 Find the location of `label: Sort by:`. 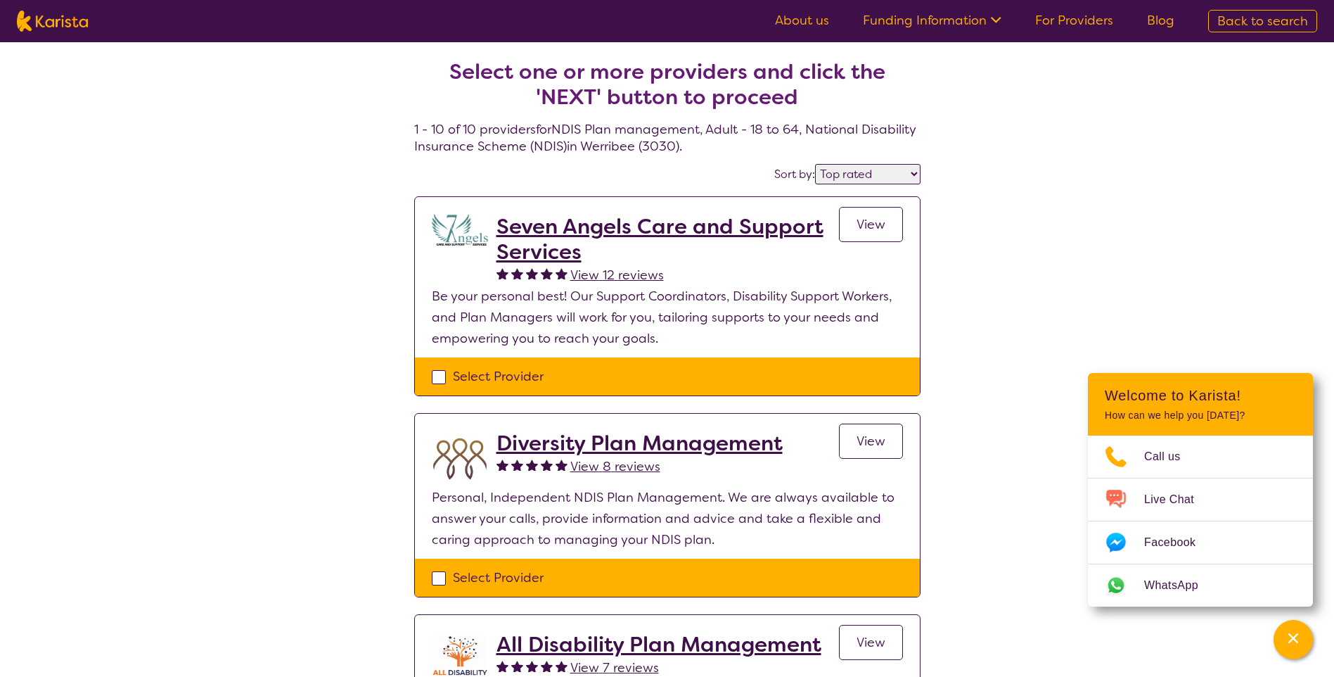

label: Sort by: is located at coordinates (795, 174).